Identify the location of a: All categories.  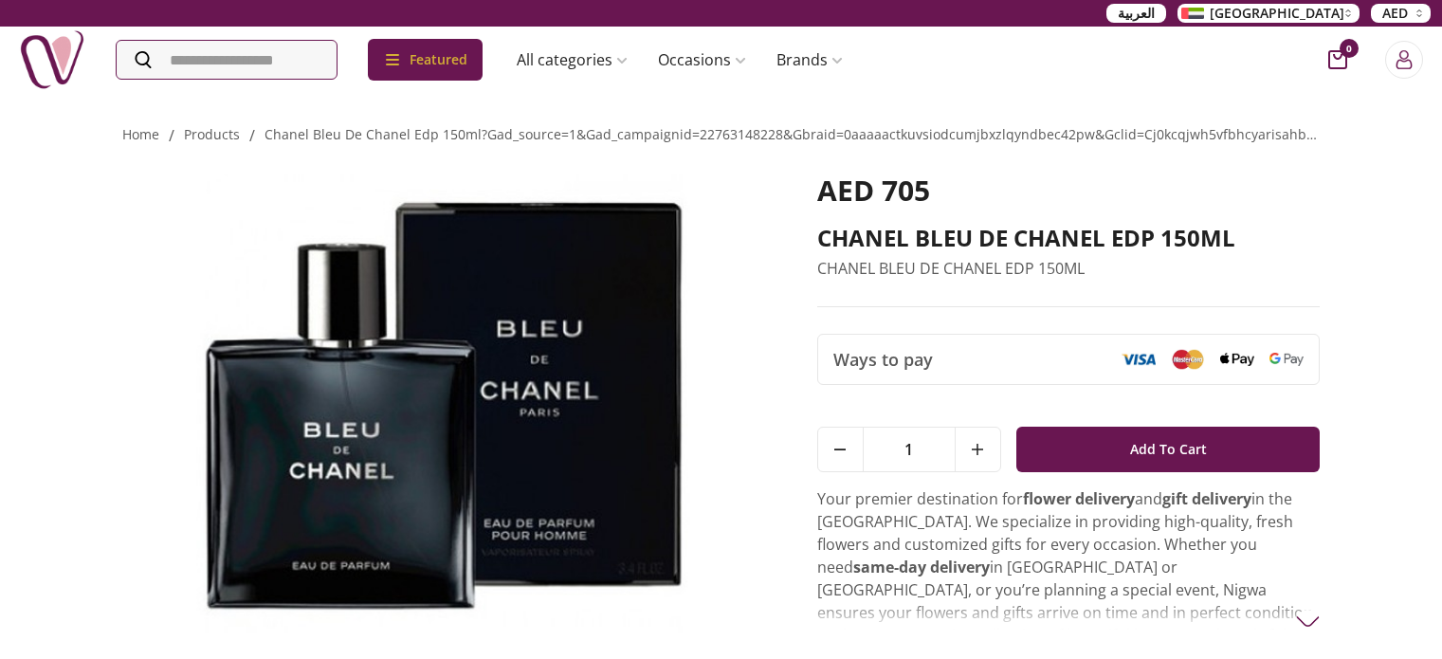
(572, 60).